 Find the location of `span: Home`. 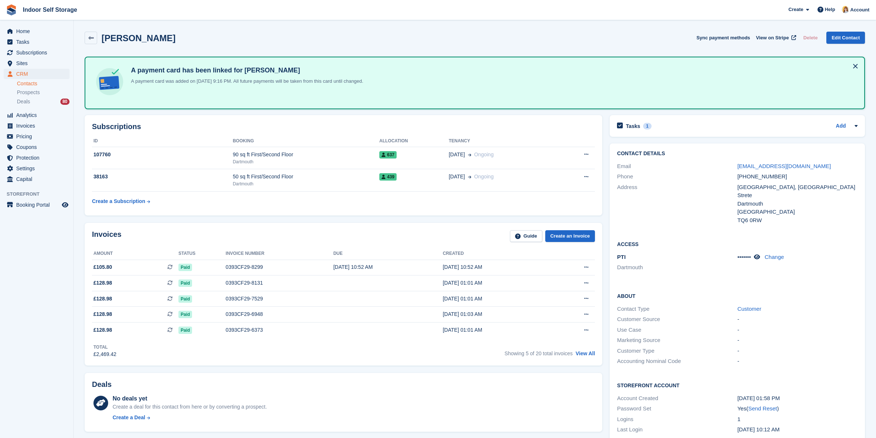

span: Home is located at coordinates (38, 31).